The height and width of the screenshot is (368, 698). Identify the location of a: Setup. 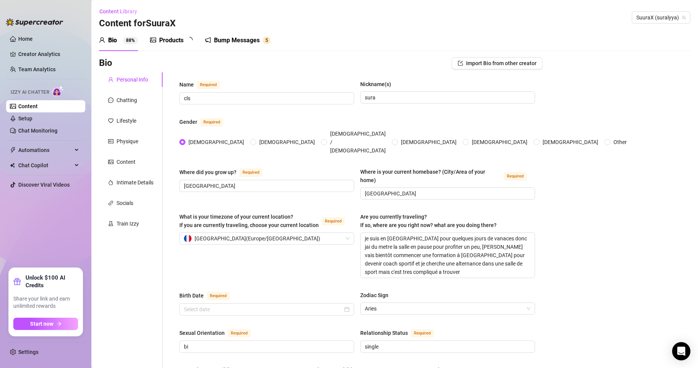
(25, 118).